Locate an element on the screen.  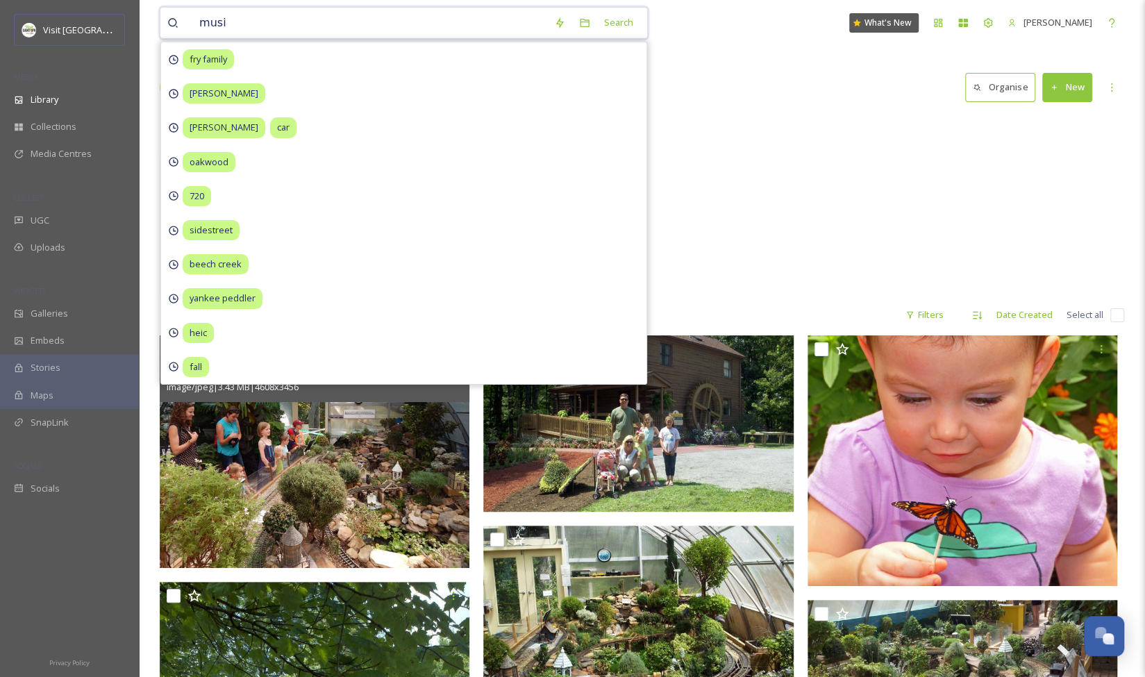
input: Search your library is located at coordinates (369, 23).